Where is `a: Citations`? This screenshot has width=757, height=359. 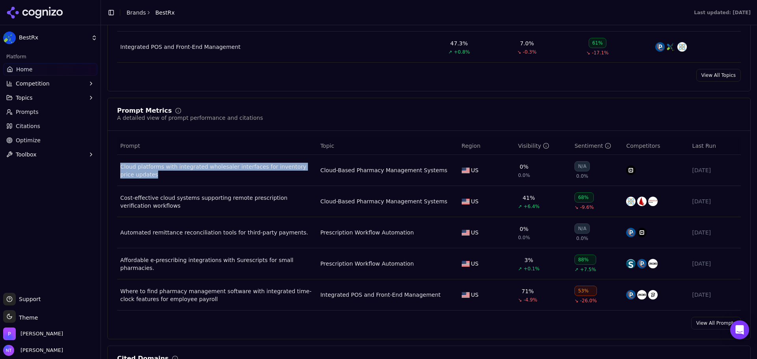 a: Citations is located at coordinates (50, 126).